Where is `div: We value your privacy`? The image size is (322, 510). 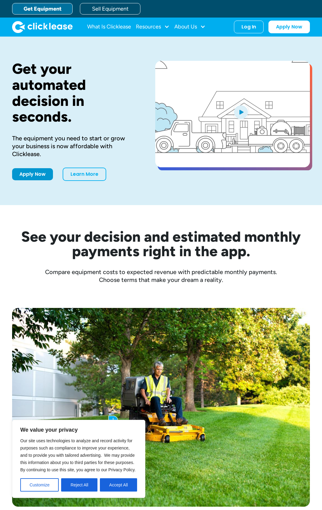 div: We value your privacy is located at coordinates (79, 459).